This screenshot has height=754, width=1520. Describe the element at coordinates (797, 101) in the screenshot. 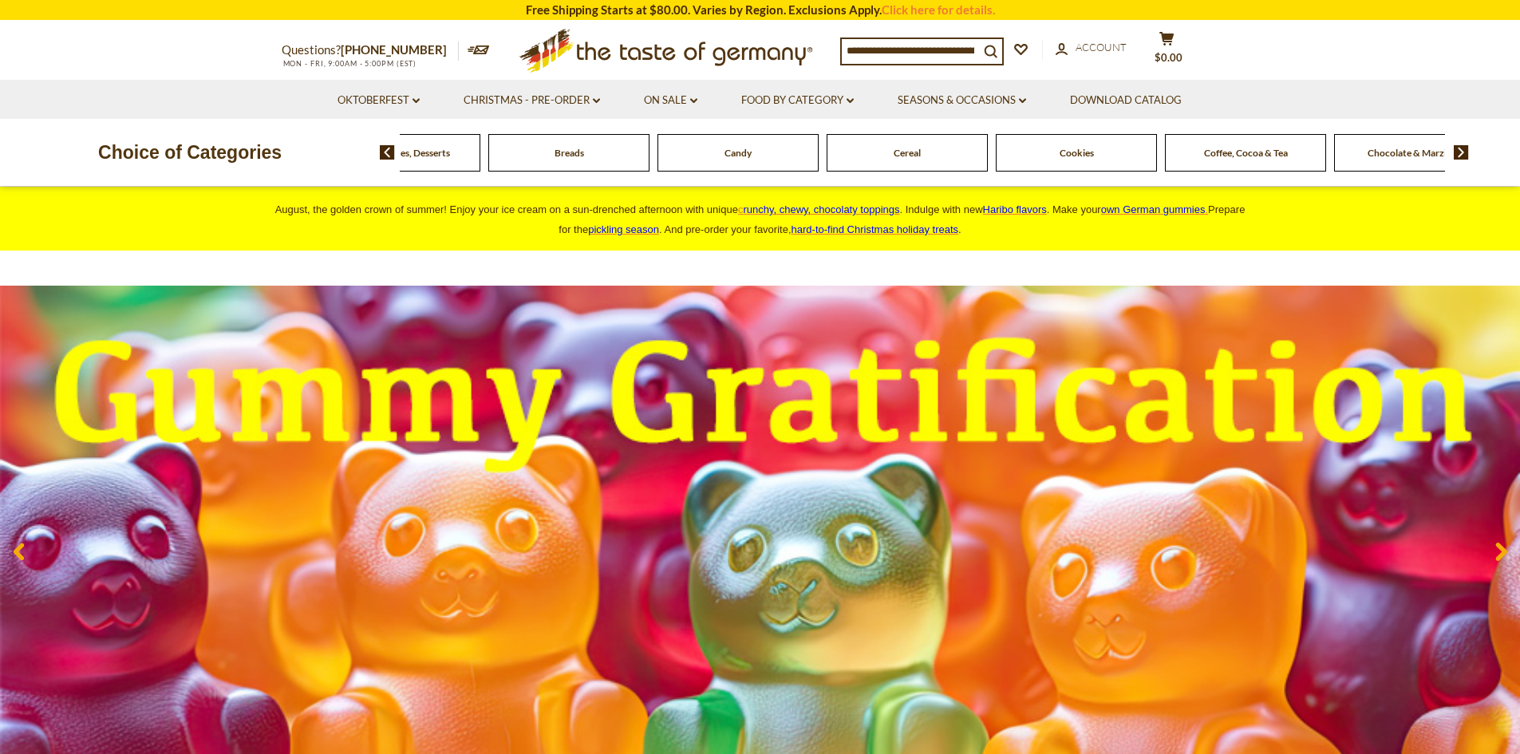

I see `a: Food By Category` at that location.